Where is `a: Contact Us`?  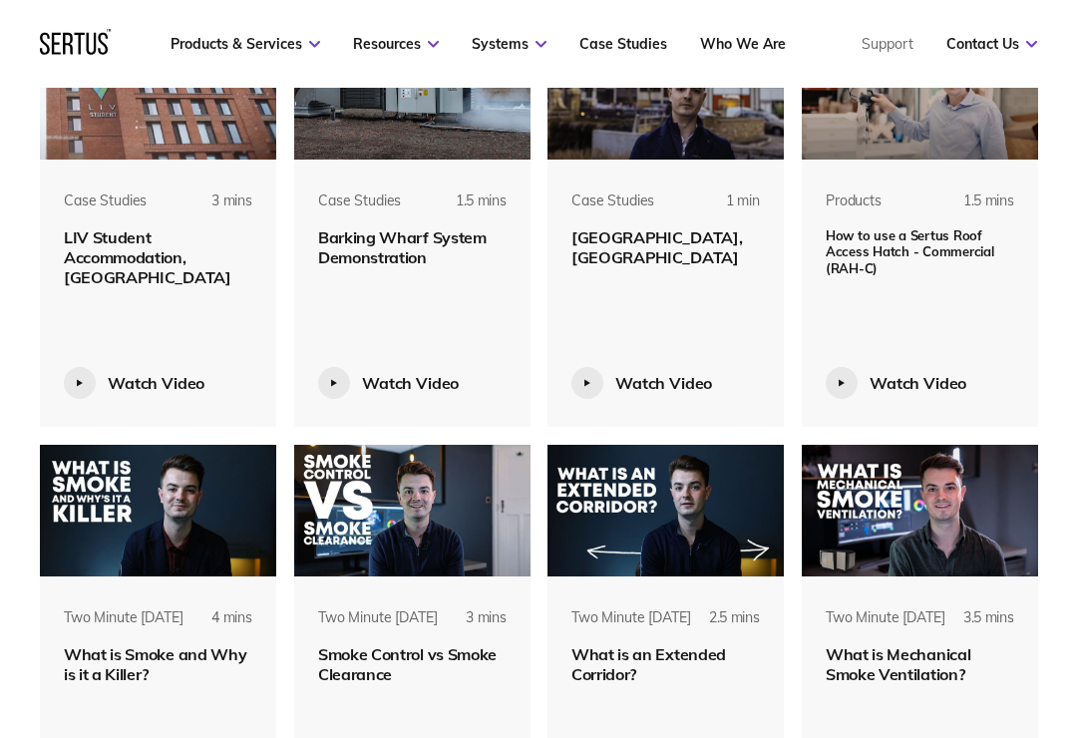
a: Contact Us is located at coordinates (991, 44).